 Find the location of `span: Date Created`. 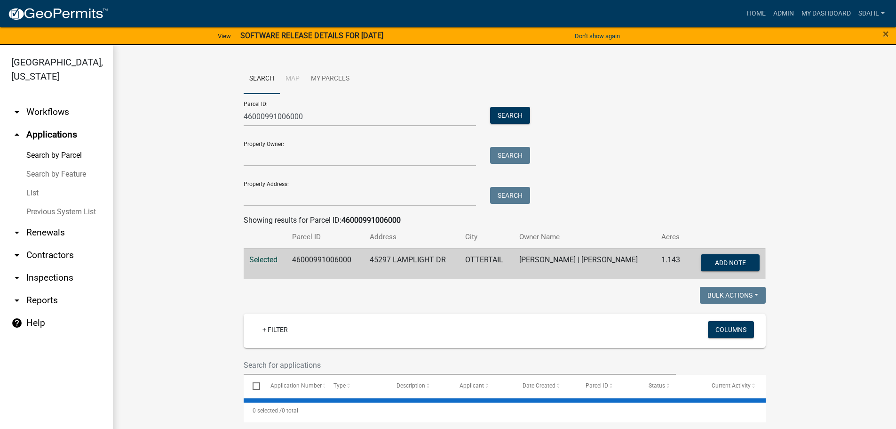

span: Date Created is located at coordinates (539, 385).